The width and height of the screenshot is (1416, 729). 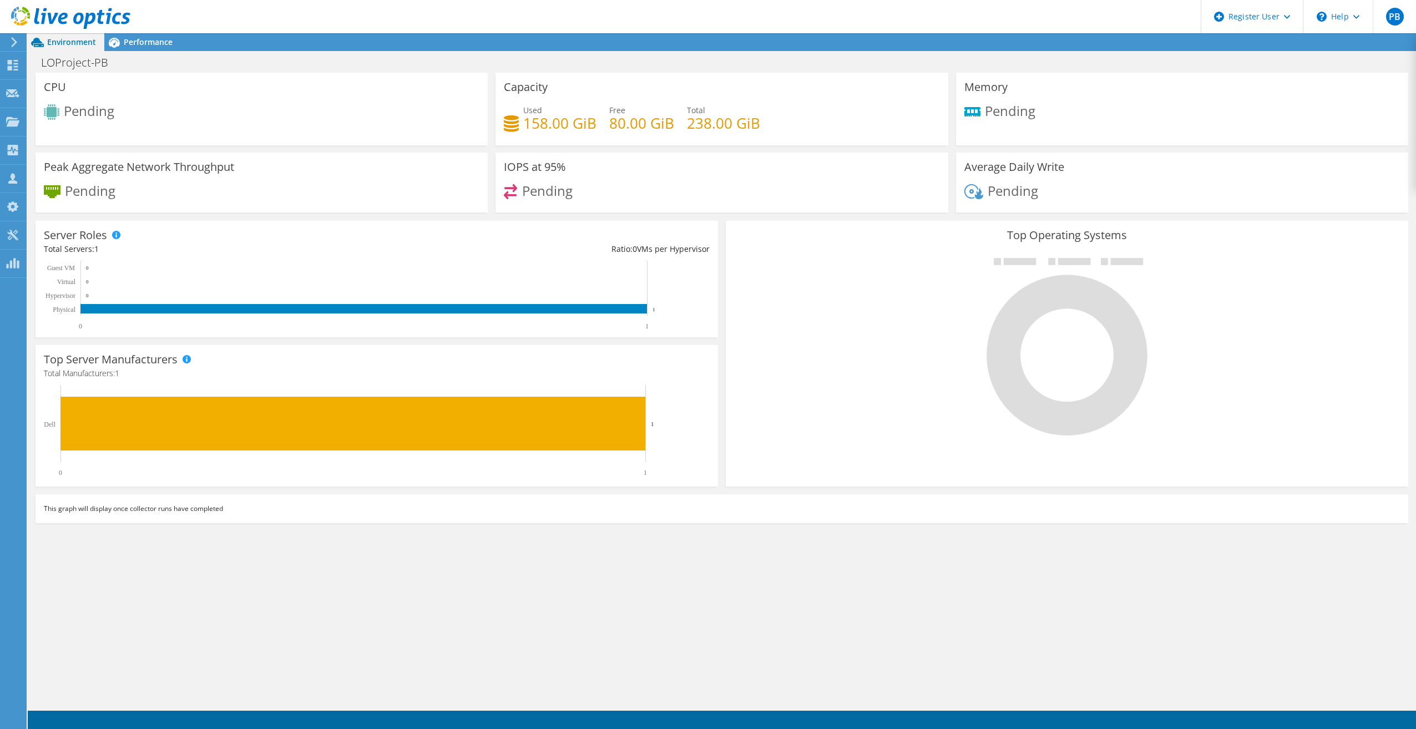 What do you see at coordinates (525, 87) in the screenshot?
I see `h3: Capacity` at bounding box center [525, 87].